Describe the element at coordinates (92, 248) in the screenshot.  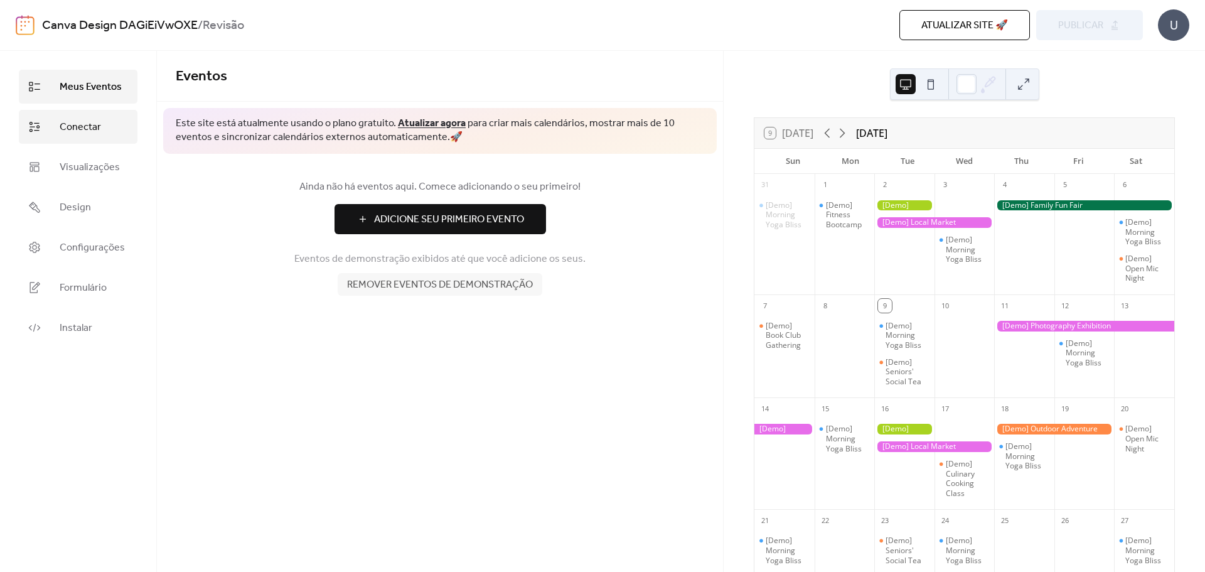
I see `span: Configurações` at that location.